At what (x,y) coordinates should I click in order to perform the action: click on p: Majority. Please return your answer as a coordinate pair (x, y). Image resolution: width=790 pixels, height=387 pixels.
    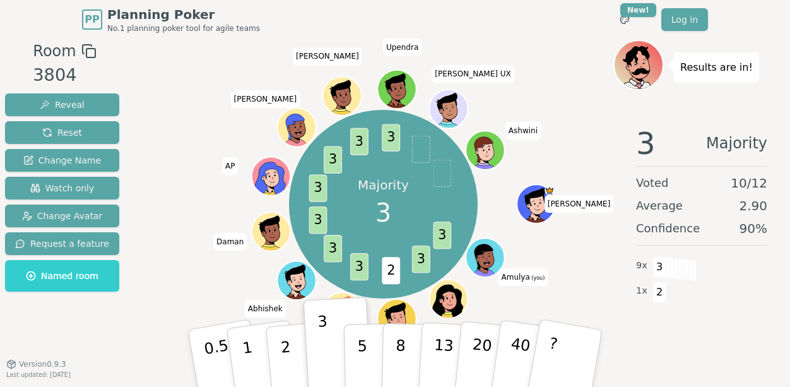
    Looking at the image, I should click on (383, 185).